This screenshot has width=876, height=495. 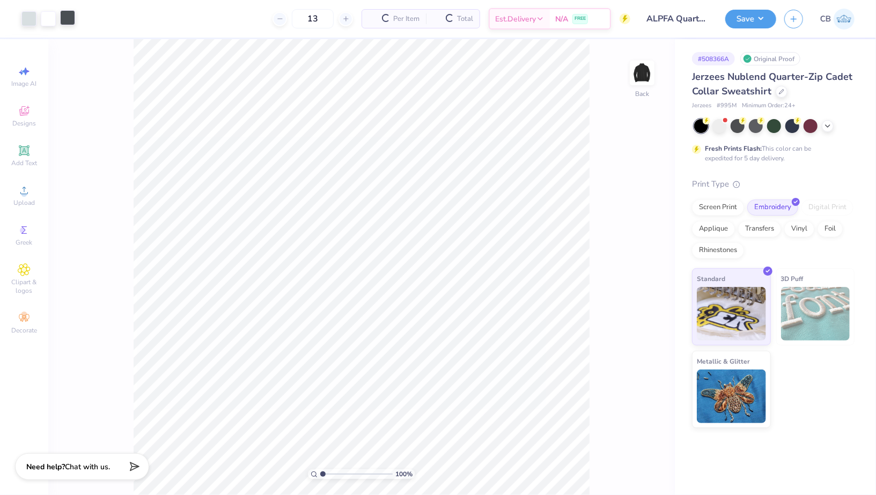 I want to click on div: Digital Print, so click(x=827, y=207).